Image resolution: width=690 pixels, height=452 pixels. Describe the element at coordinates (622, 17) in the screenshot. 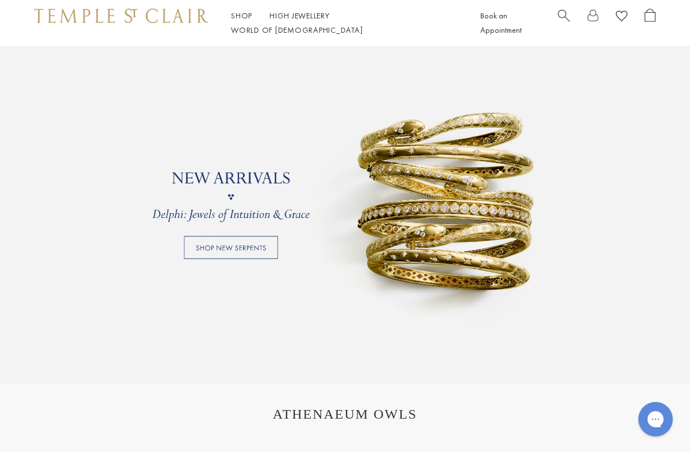

I see `a: View Wishlist` at that location.